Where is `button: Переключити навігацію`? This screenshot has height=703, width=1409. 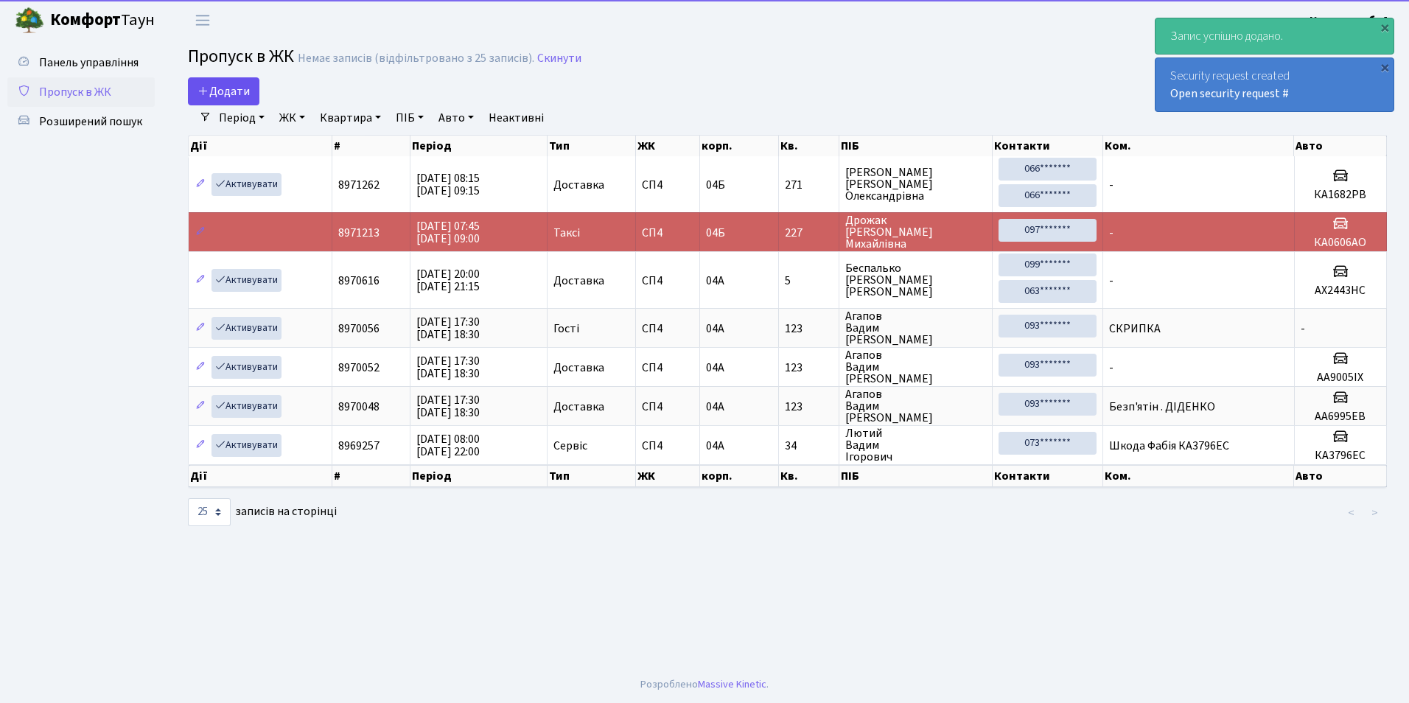 button: Переключити навігацію is located at coordinates (203, 20).